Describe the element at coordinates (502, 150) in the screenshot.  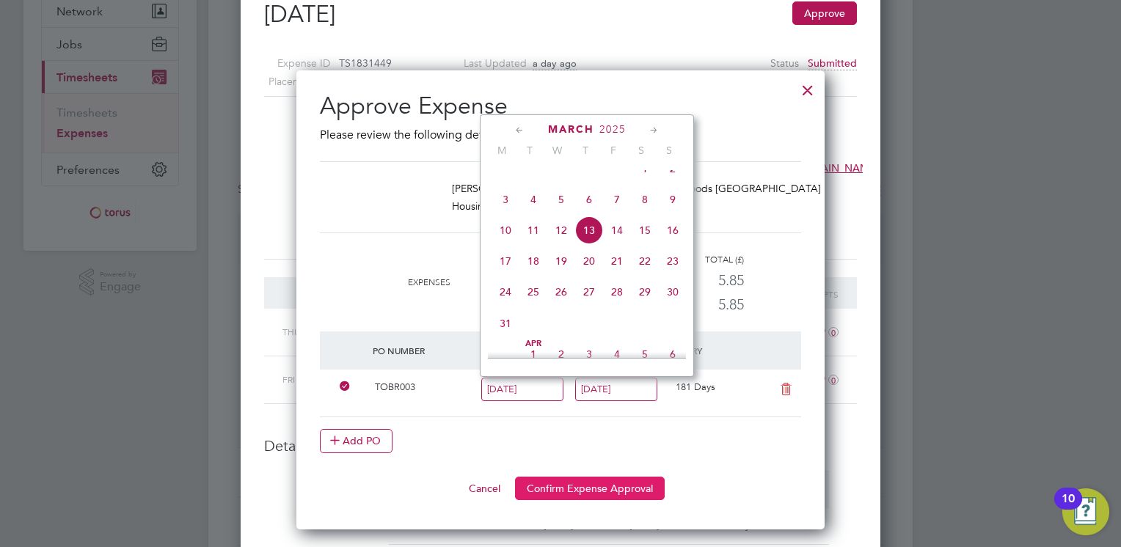
I see `span: M` at that location.